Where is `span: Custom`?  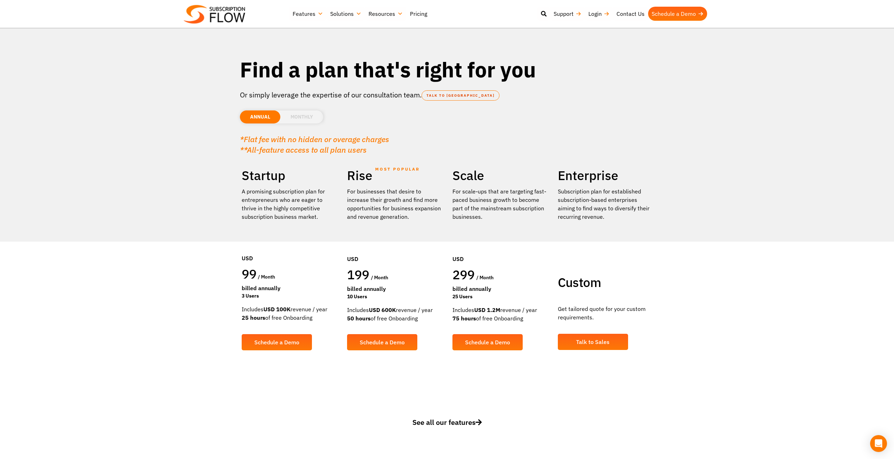
span: Custom is located at coordinates (580, 282).